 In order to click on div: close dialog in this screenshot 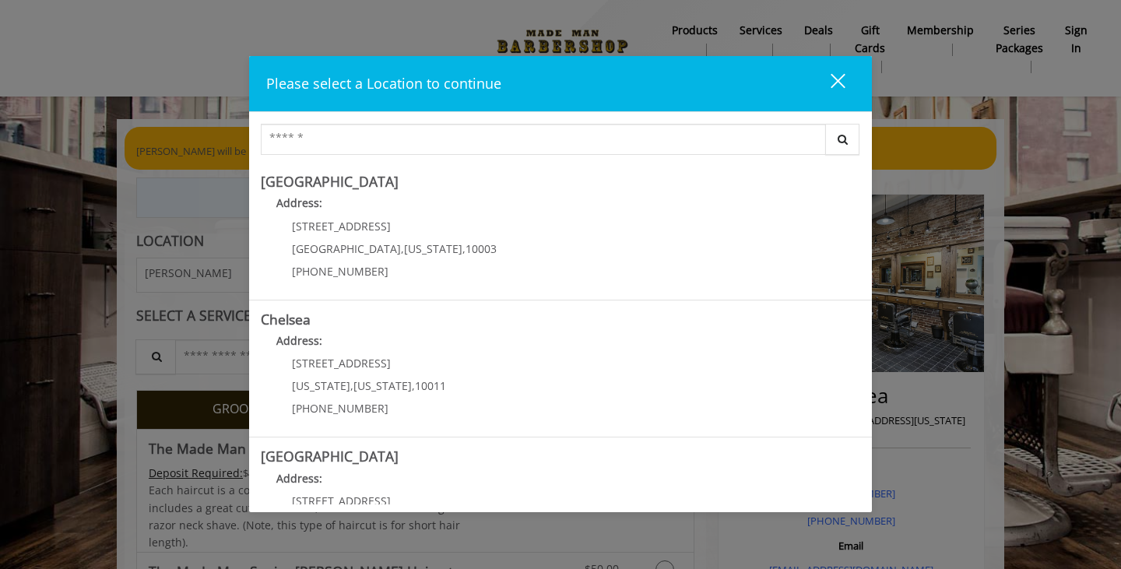, I will do `click(828, 84)`.